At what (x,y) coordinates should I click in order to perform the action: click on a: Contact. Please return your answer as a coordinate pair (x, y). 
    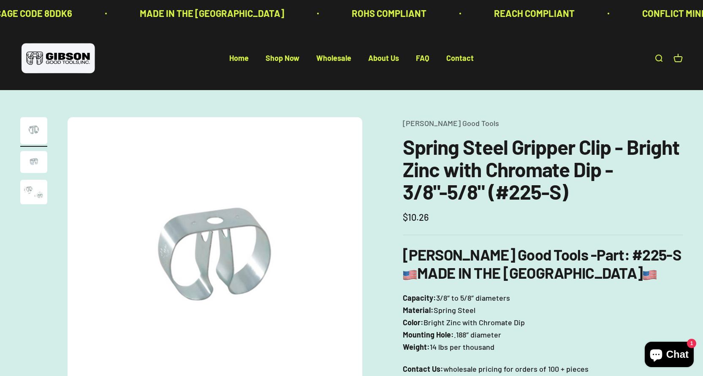
    Looking at the image, I should click on (460, 58).